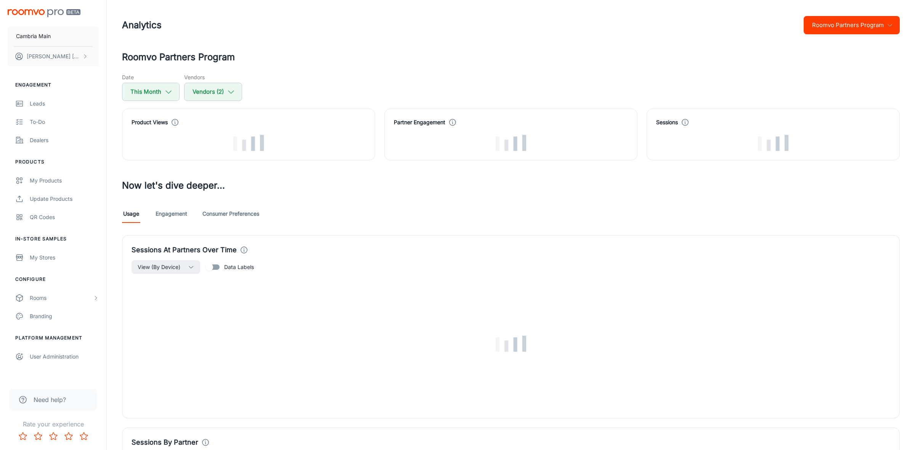  Describe the element at coordinates (64, 122) in the screenshot. I see `div: To-do` at that location.